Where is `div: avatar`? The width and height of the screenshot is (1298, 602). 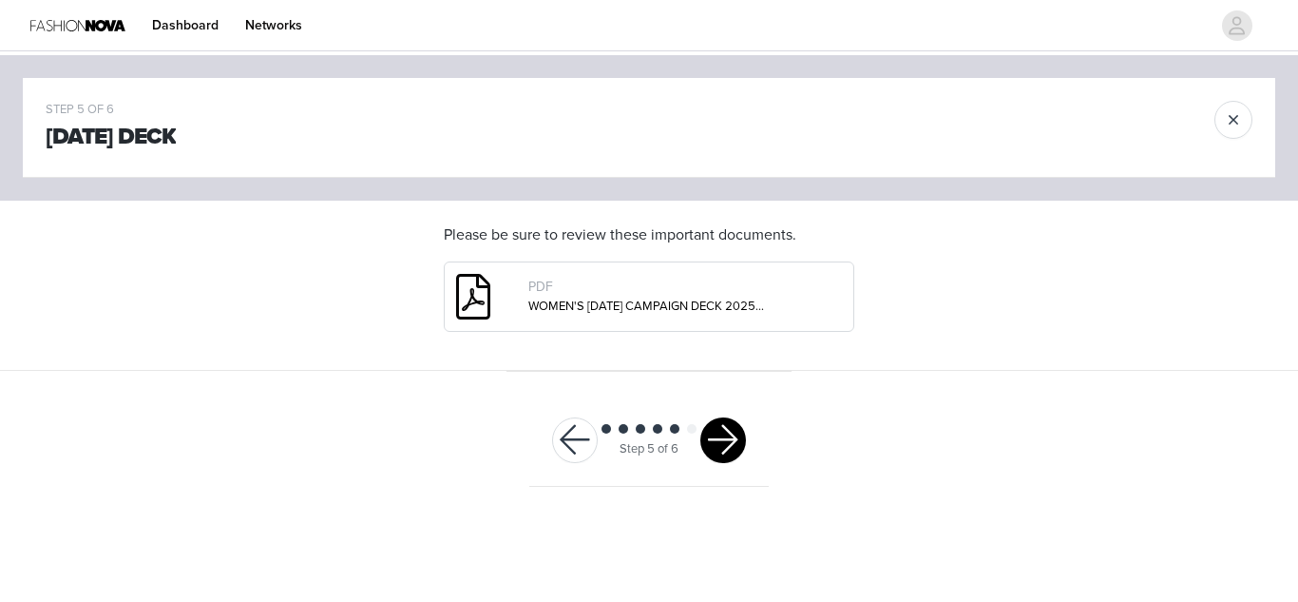
div: avatar is located at coordinates (1236, 26).